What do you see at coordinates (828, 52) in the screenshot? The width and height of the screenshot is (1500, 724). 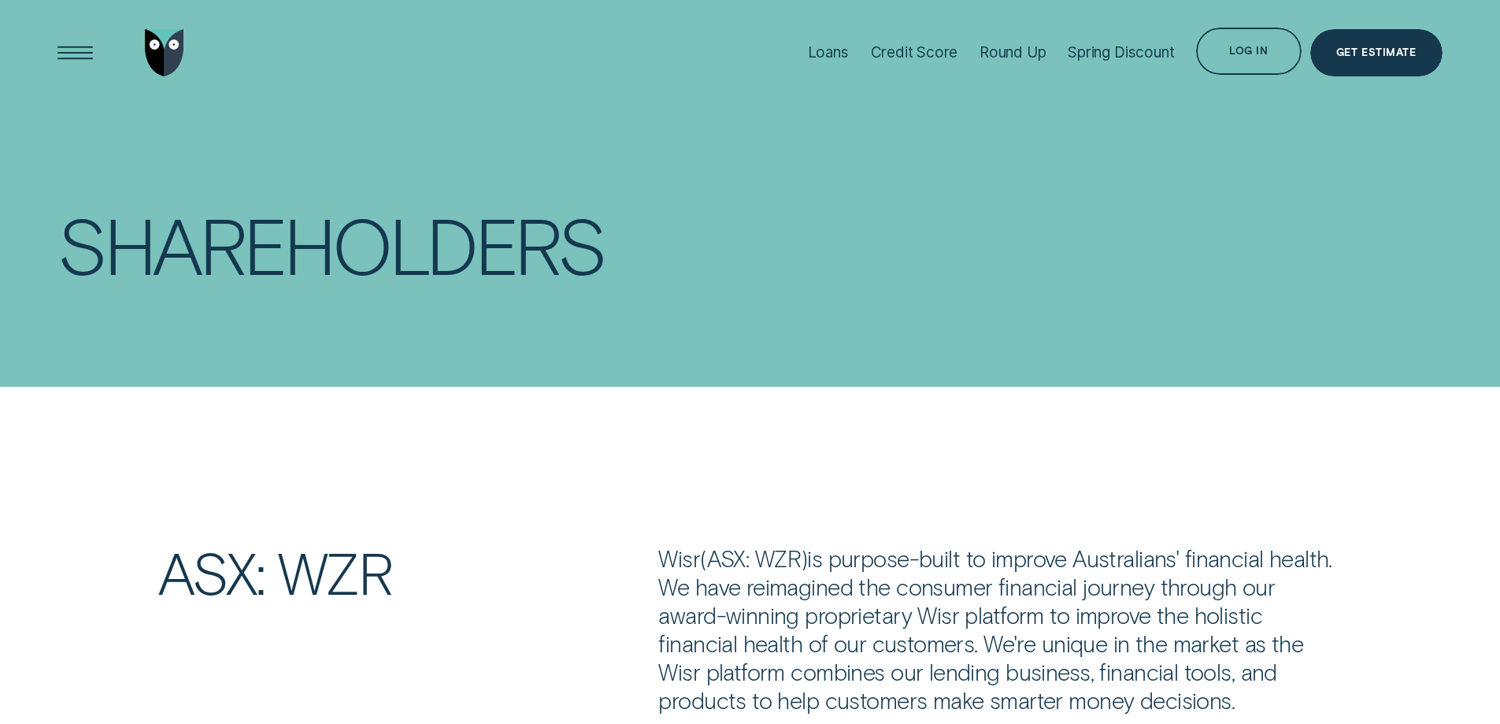 I see `div: Loans` at bounding box center [828, 52].